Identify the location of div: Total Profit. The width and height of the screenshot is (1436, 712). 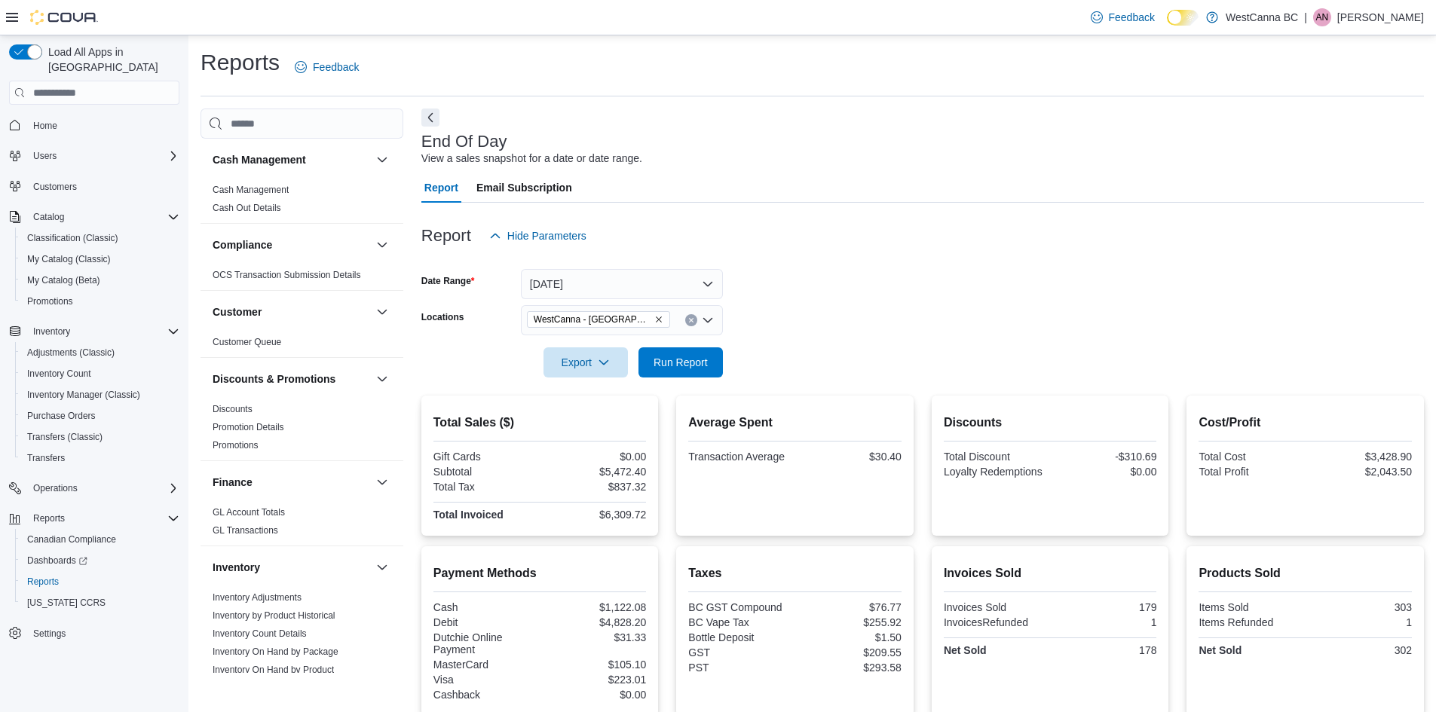
(1250, 472).